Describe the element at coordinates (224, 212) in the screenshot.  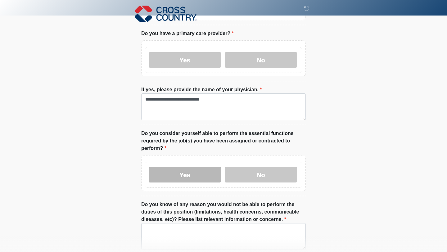
I see `label: Do you know of any reason you would not be able to perform the duties of this position (limitatio...` at that location.